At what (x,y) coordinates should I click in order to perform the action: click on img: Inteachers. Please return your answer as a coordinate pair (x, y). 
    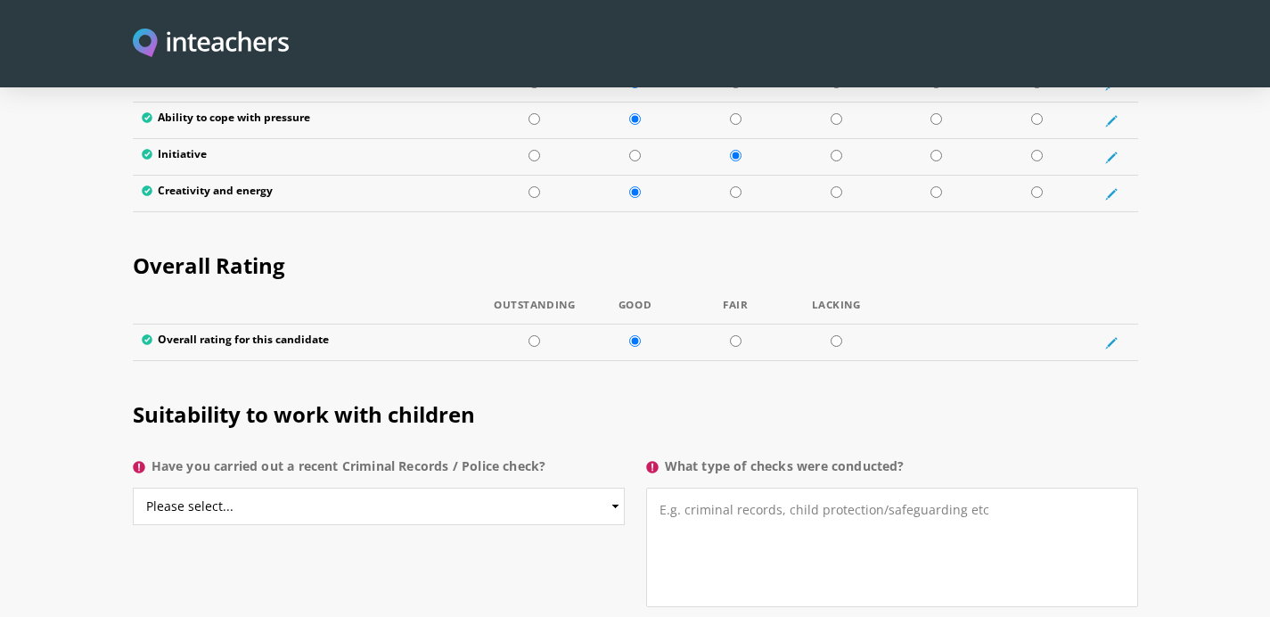
    Looking at the image, I should click on (211, 44).